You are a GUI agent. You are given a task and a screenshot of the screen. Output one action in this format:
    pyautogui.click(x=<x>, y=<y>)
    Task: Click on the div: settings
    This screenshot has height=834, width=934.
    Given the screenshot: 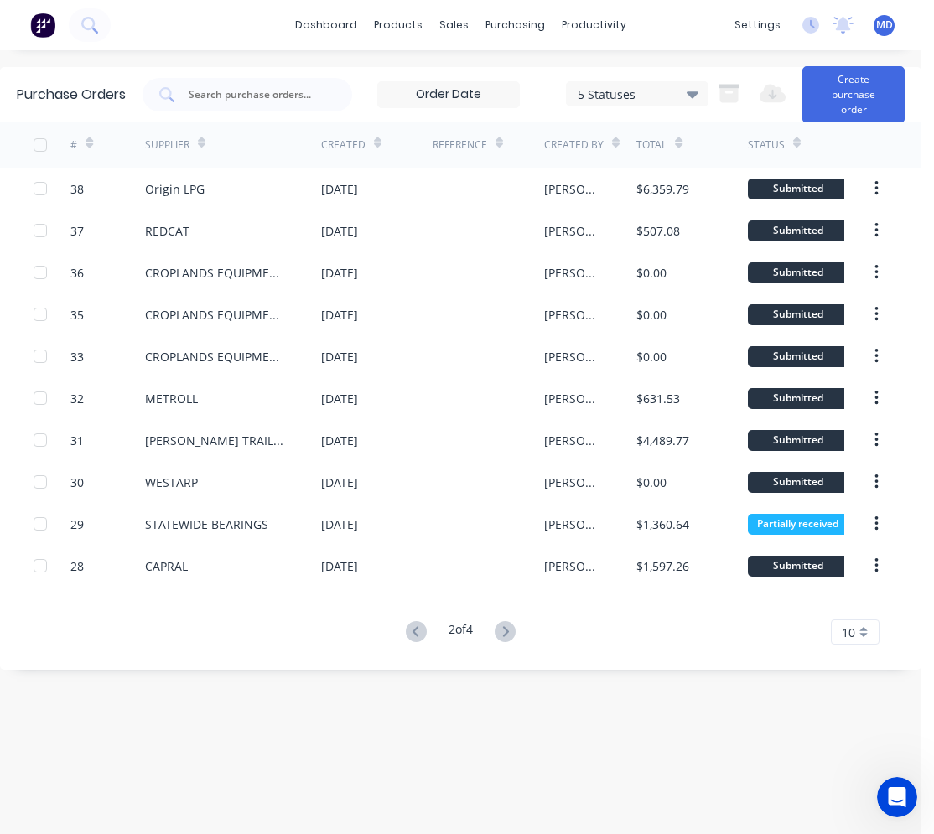 What is the action you would take?
    pyautogui.click(x=757, y=25)
    